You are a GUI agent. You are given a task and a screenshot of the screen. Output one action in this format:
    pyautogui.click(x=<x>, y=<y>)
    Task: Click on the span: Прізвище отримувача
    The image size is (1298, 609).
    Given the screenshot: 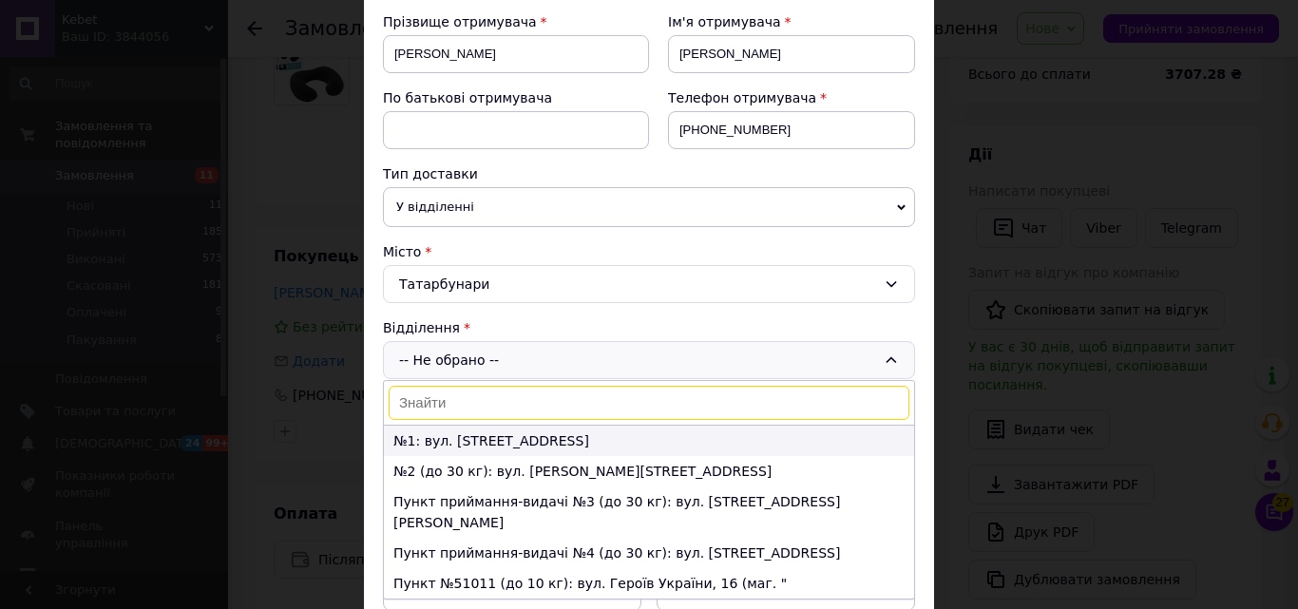 What is the action you would take?
    pyautogui.click(x=460, y=22)
    